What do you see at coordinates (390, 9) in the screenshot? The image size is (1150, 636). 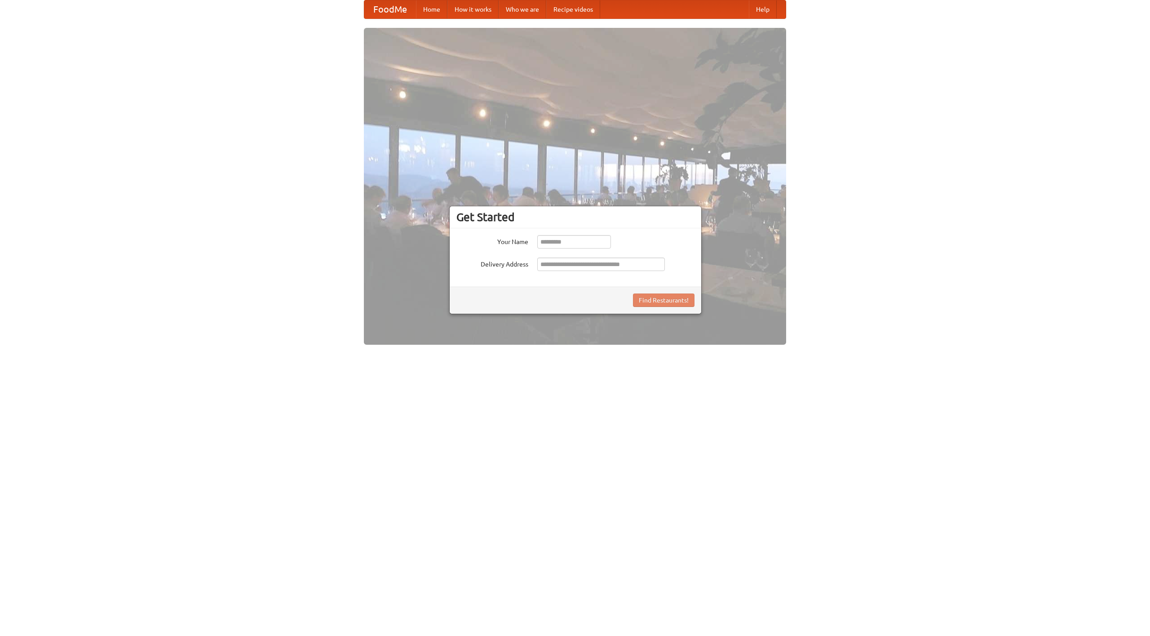 I see `a: FoodMe` at bounding box center [390, 9].